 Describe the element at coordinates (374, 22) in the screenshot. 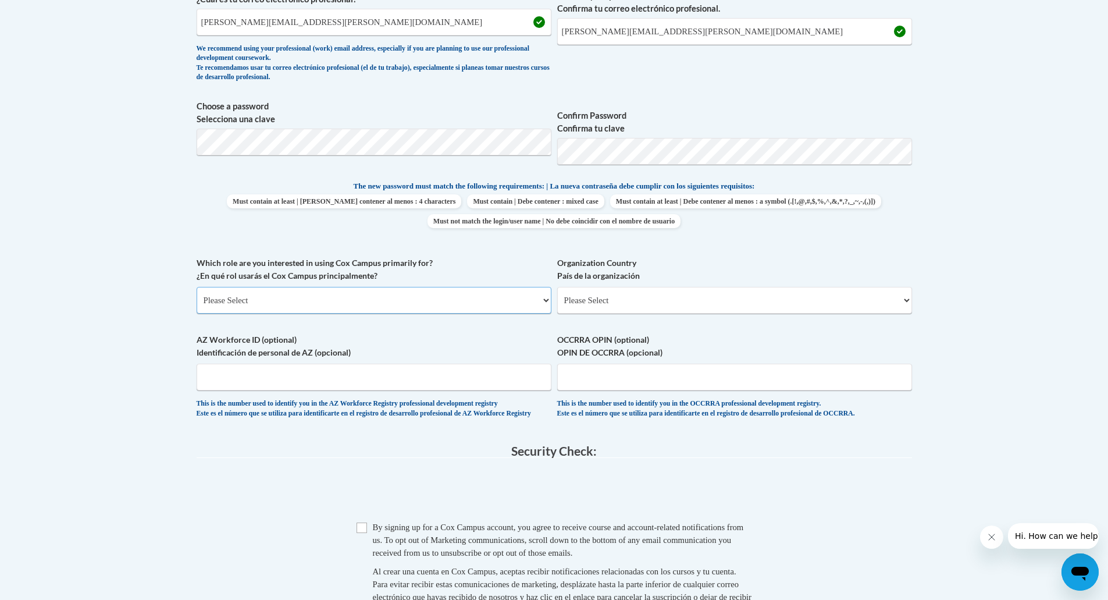

I see `input: Metadata input` at that location.